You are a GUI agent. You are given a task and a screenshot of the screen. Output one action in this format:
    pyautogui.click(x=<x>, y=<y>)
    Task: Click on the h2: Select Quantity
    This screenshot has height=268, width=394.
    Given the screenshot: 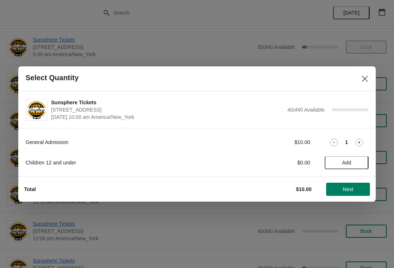 What is the action you would take?
    pyautogui.click(x=52, y=78)
    